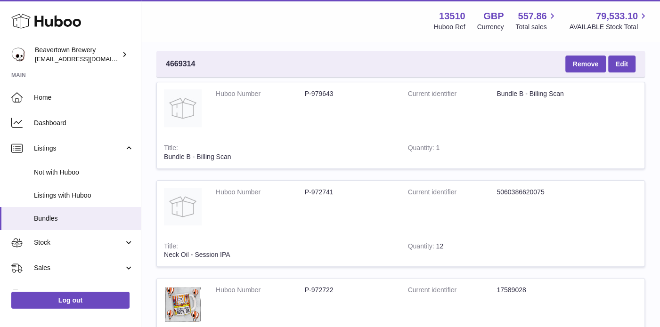  What do you see at coordinates (79, 148) in the screenshot?
I see `span: Listings` at bounding box center [79, 148].